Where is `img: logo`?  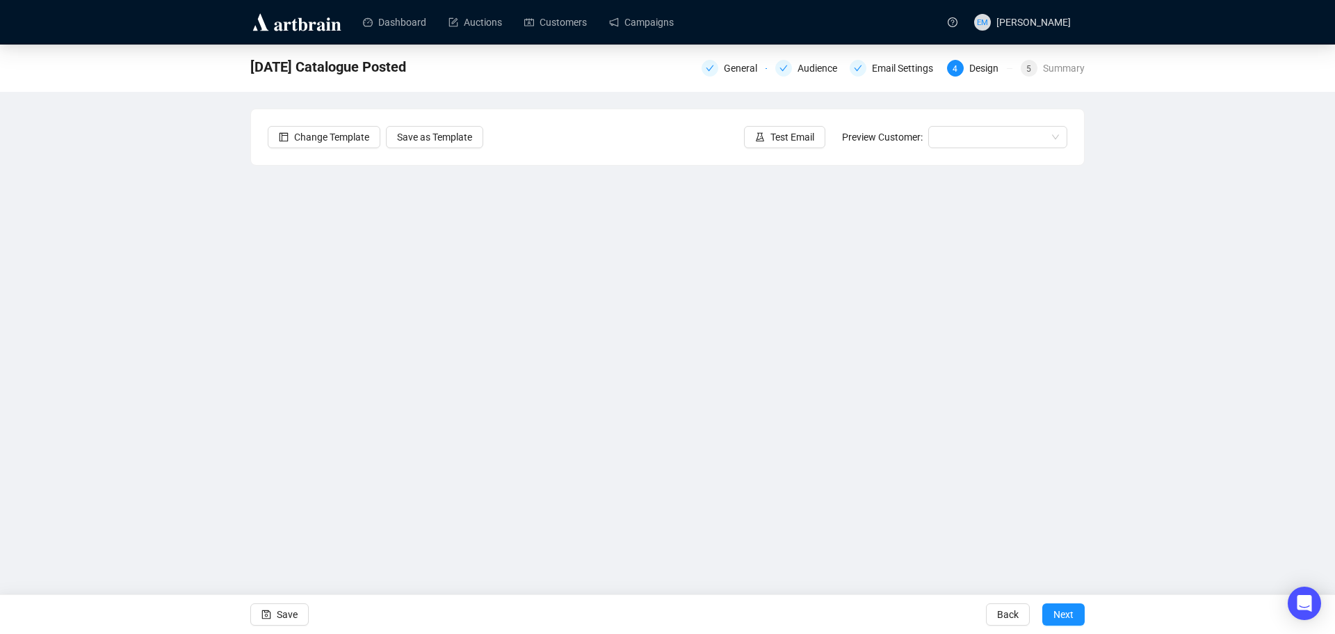
img: logo is located at coordinates (297, 22).